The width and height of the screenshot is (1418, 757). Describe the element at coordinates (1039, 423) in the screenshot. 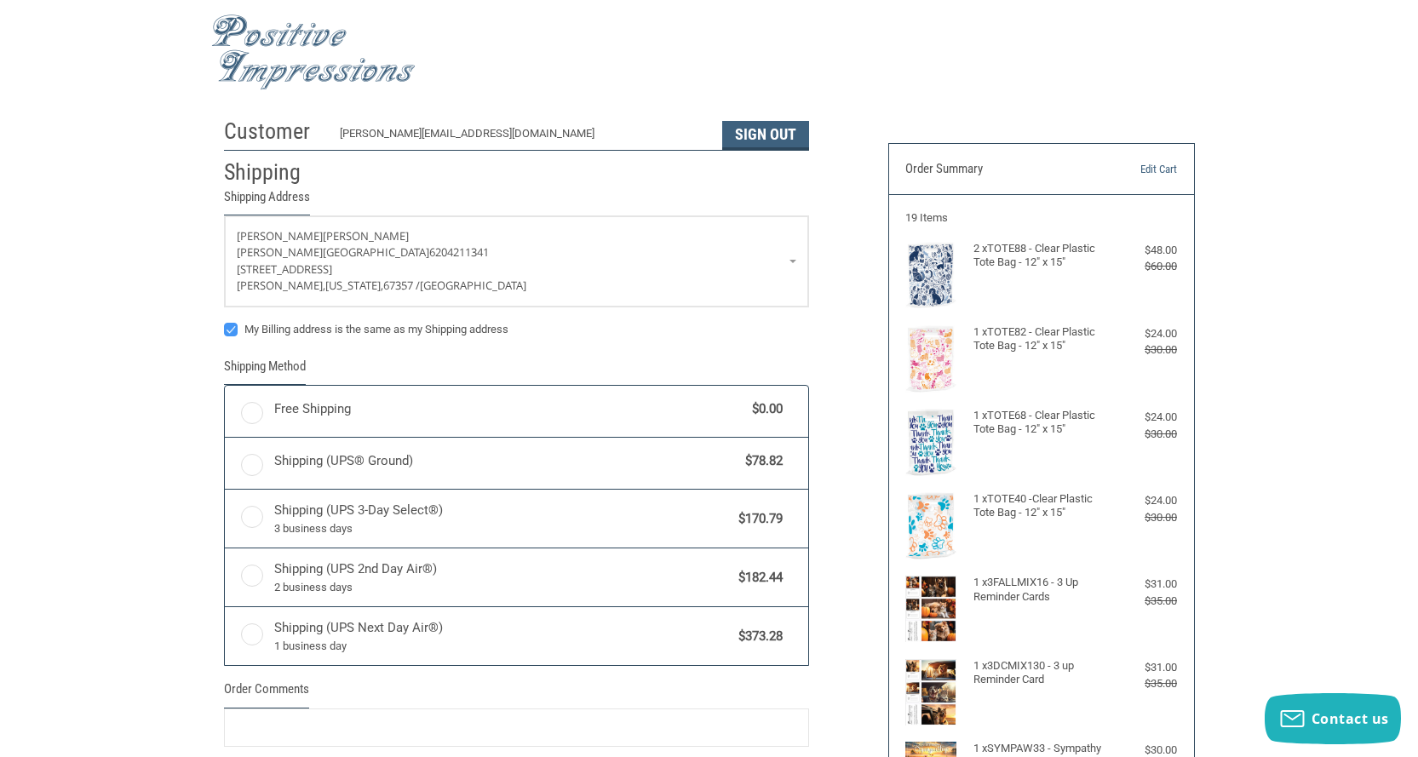

I see `h4: 1 x TOTE68 - Clear Plastic Tote Bag - 12" x 15"` at that location.